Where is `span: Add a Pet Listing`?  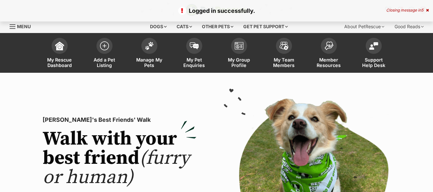 span: Add a Pet Listing is located at coordinates (105, 63).